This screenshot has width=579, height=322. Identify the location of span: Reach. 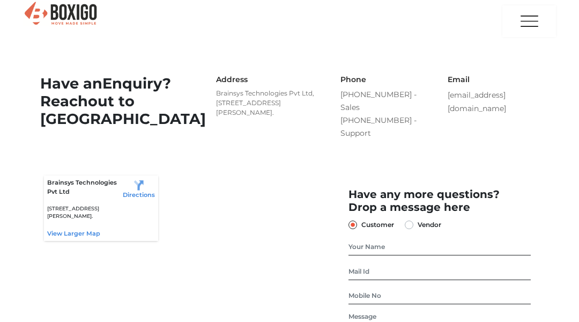
(64, 101).